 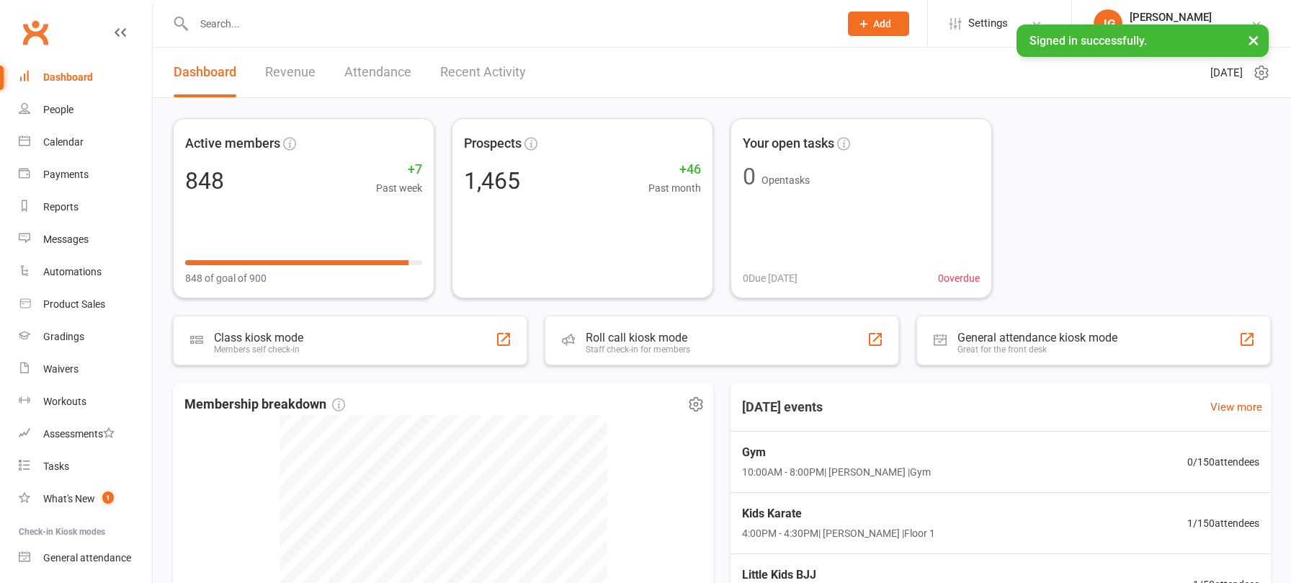 I want to click on div: Gradings, so click(x=63, y=336).